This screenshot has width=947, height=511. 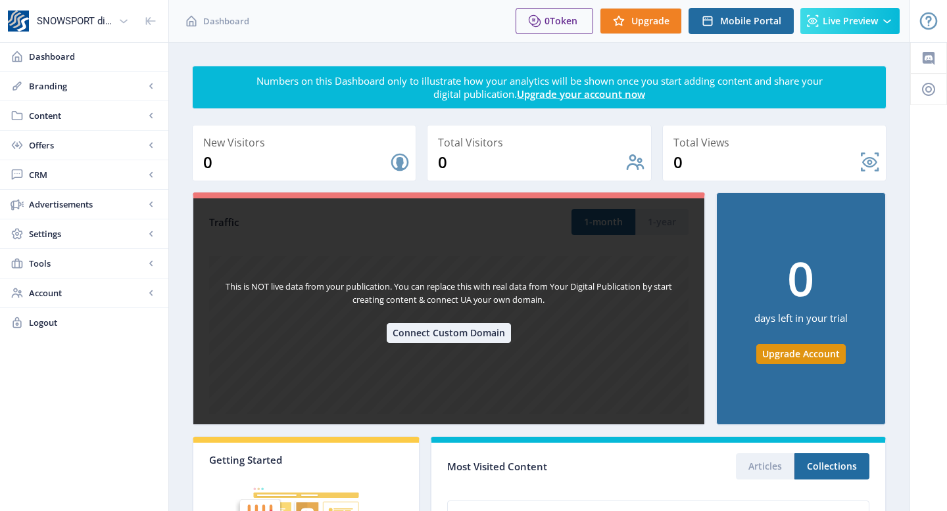 What do you see at coordinates (552, 467) in the screenshot?
I see `div: Most Visited Content` at bounding box center [552, 467].